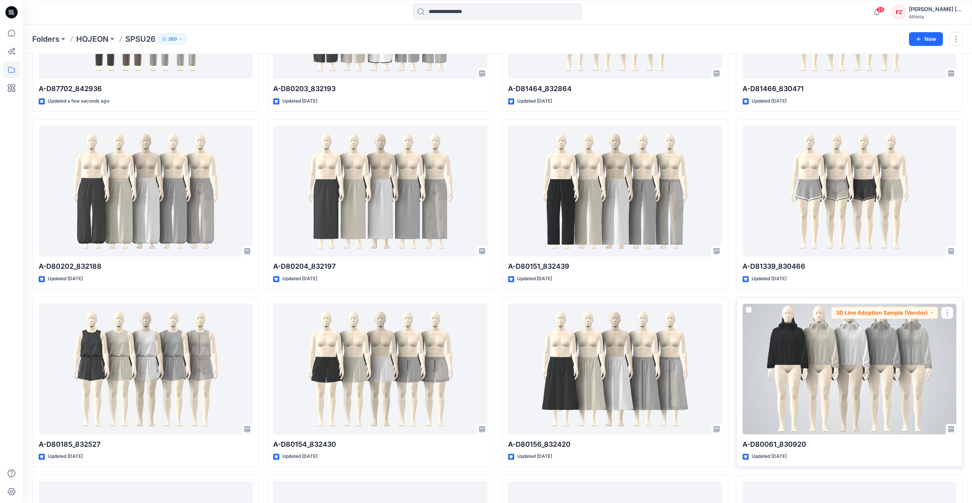  What do you see at coordinates (46, 39) in the screenshot?
I see `p: Folders` at bounding box center [46, 39].